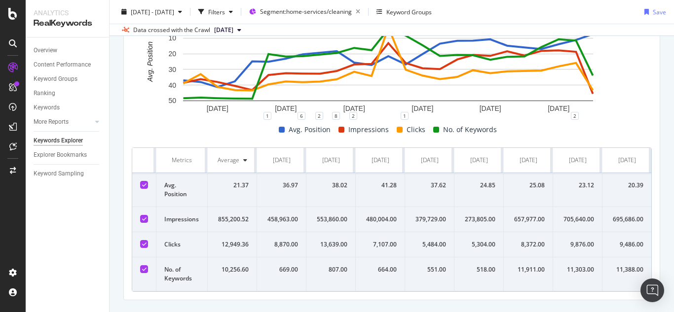 Image resolution: width=674 pixels, height=312 pixels. I want to click on div: 20.39, so click(627, 186).